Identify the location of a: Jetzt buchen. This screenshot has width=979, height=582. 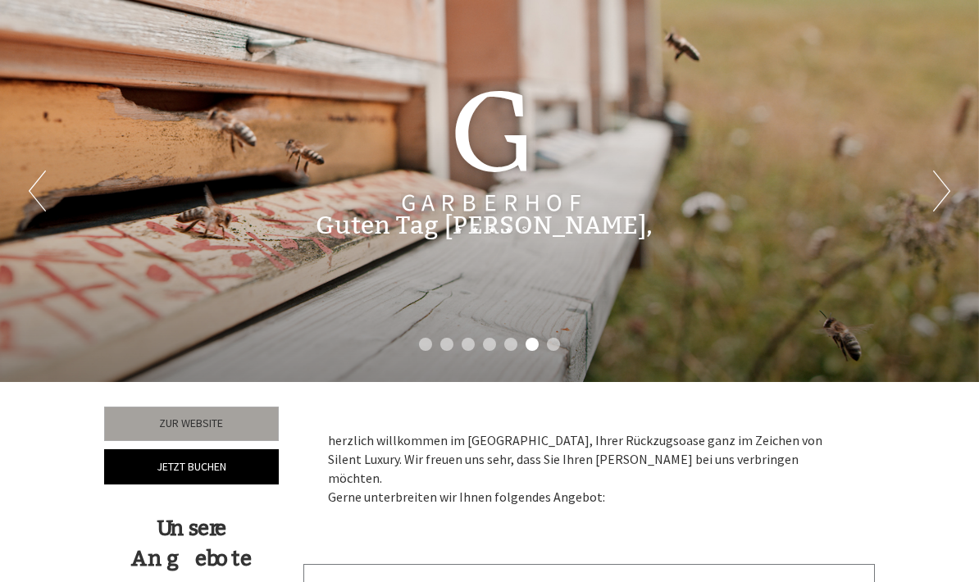
(191, 466).